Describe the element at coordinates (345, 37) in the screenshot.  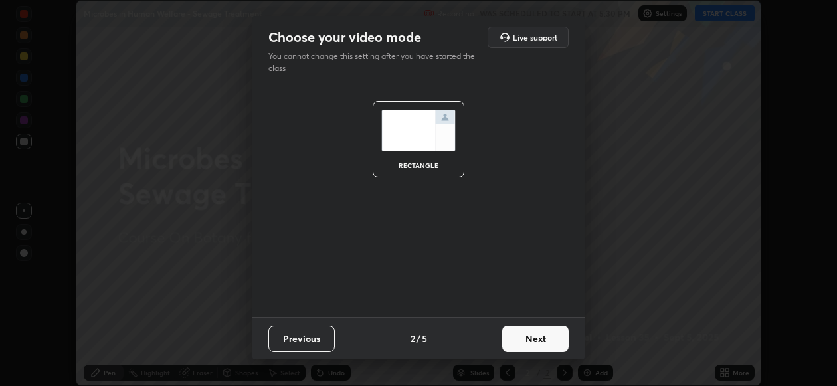
I see `h2: Choose your video mode` at that location.